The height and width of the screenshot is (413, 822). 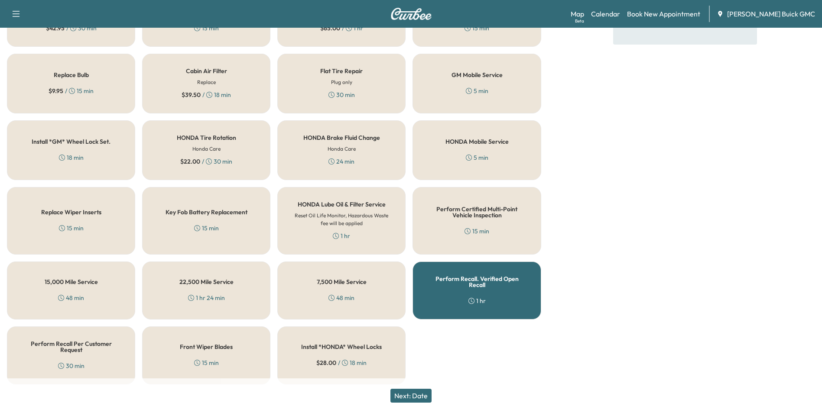 What do you see at coordinates (71, 158) in the screenshot?
I see `div: 18 min` at bounding box center [71, 158].